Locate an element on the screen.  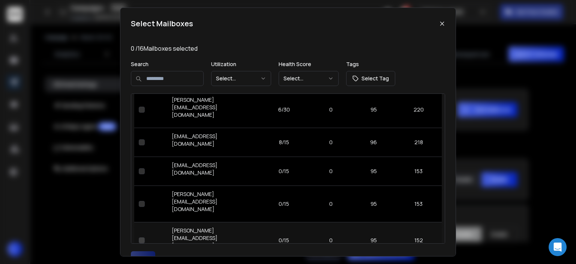
p: Search is located at coordinates (167, 64).